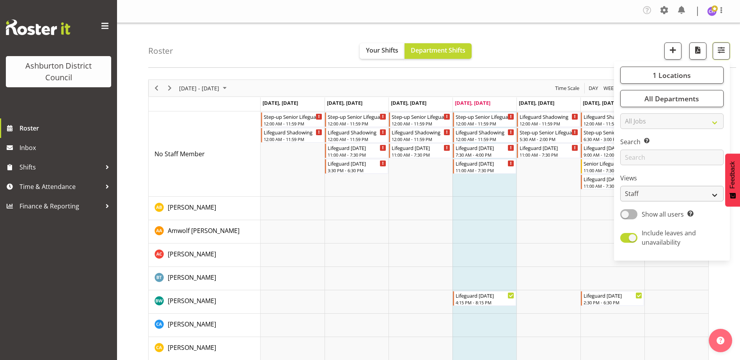 This screenshot has width=740, height=360. Describe the element at coordinates (179, 154) in the screenshot. I see `span: No Staff Member` at that location.